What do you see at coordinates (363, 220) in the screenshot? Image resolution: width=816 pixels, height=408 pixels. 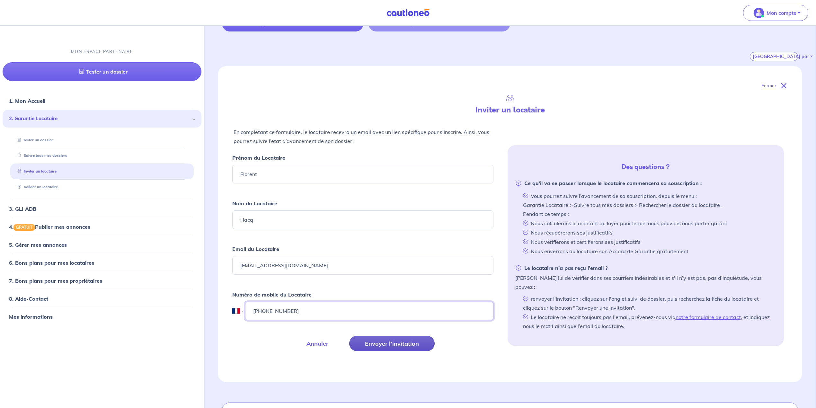 I see `input: Ex : Durand` at bounding box center [363, 220].